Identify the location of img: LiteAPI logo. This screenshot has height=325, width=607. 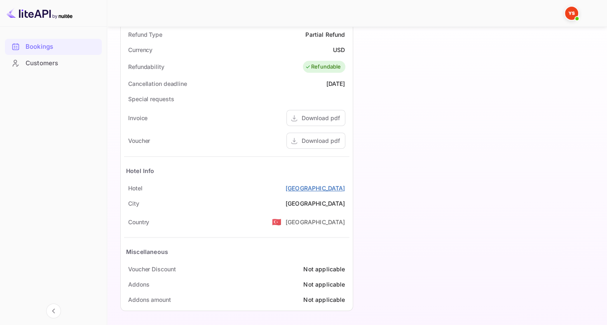
(40, 13).